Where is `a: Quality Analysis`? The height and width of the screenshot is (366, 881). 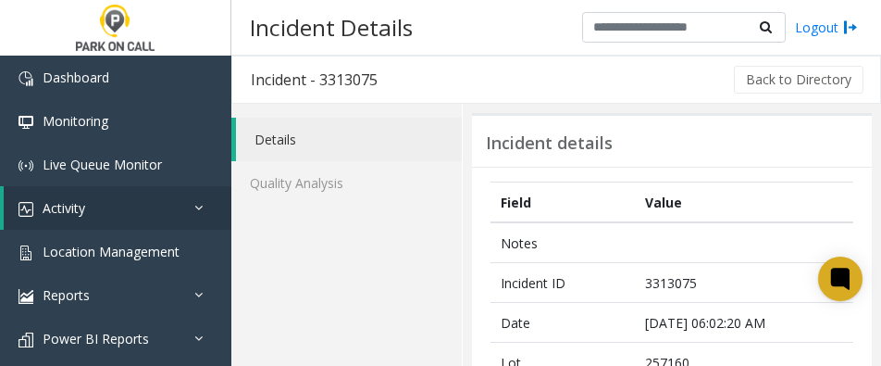
a: Quality Analysis is located at coordinates (346, 182).